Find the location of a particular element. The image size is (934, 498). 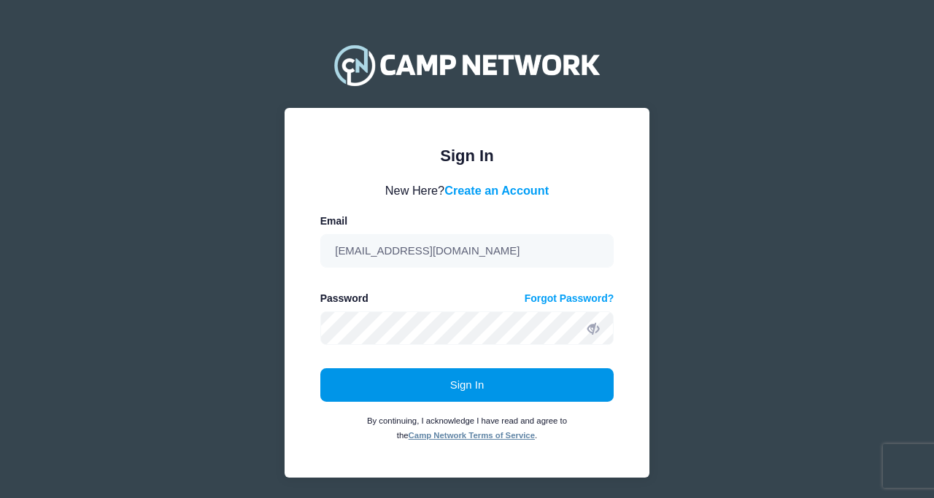

label: Email is located at coordinates (333, 221).